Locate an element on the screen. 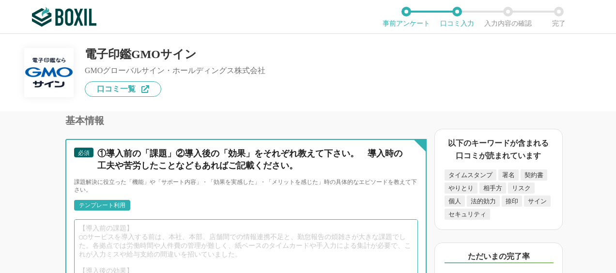  span: 必須 is located at coordinates (84, 153).